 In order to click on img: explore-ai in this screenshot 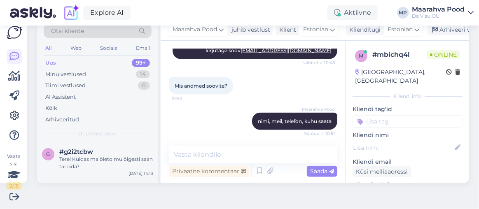, I will do `click(71, 13)`.